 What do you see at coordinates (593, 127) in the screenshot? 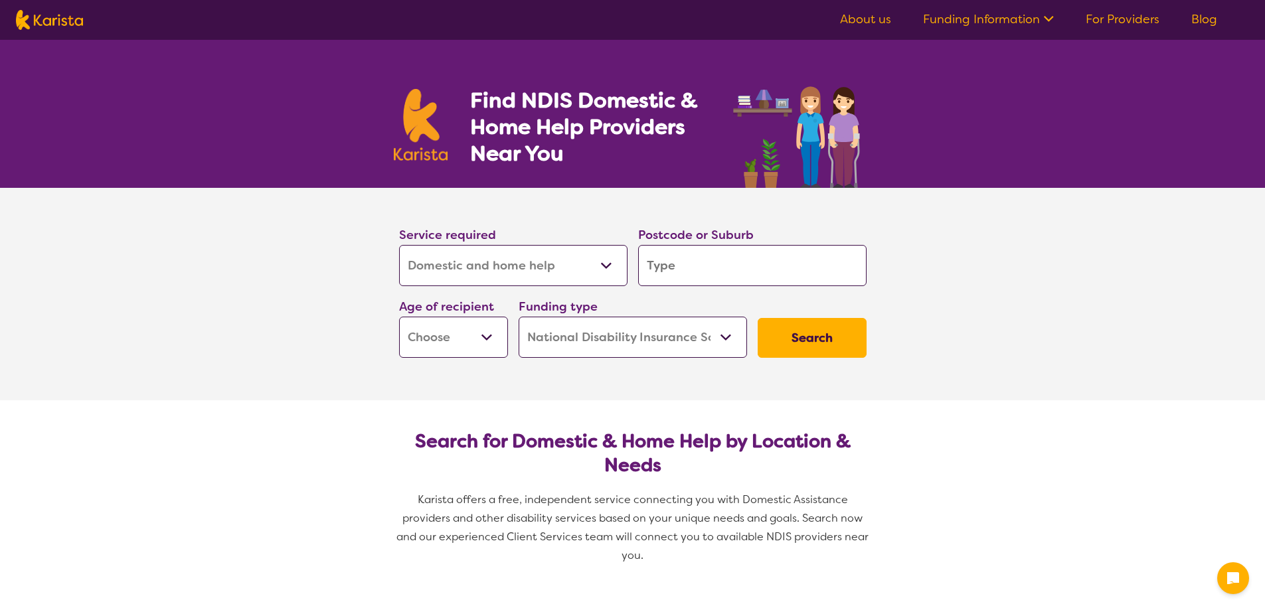
I see `h1: Find NDIS Domestic & Home Help Providers Near You` at bounding box center [593, 127].